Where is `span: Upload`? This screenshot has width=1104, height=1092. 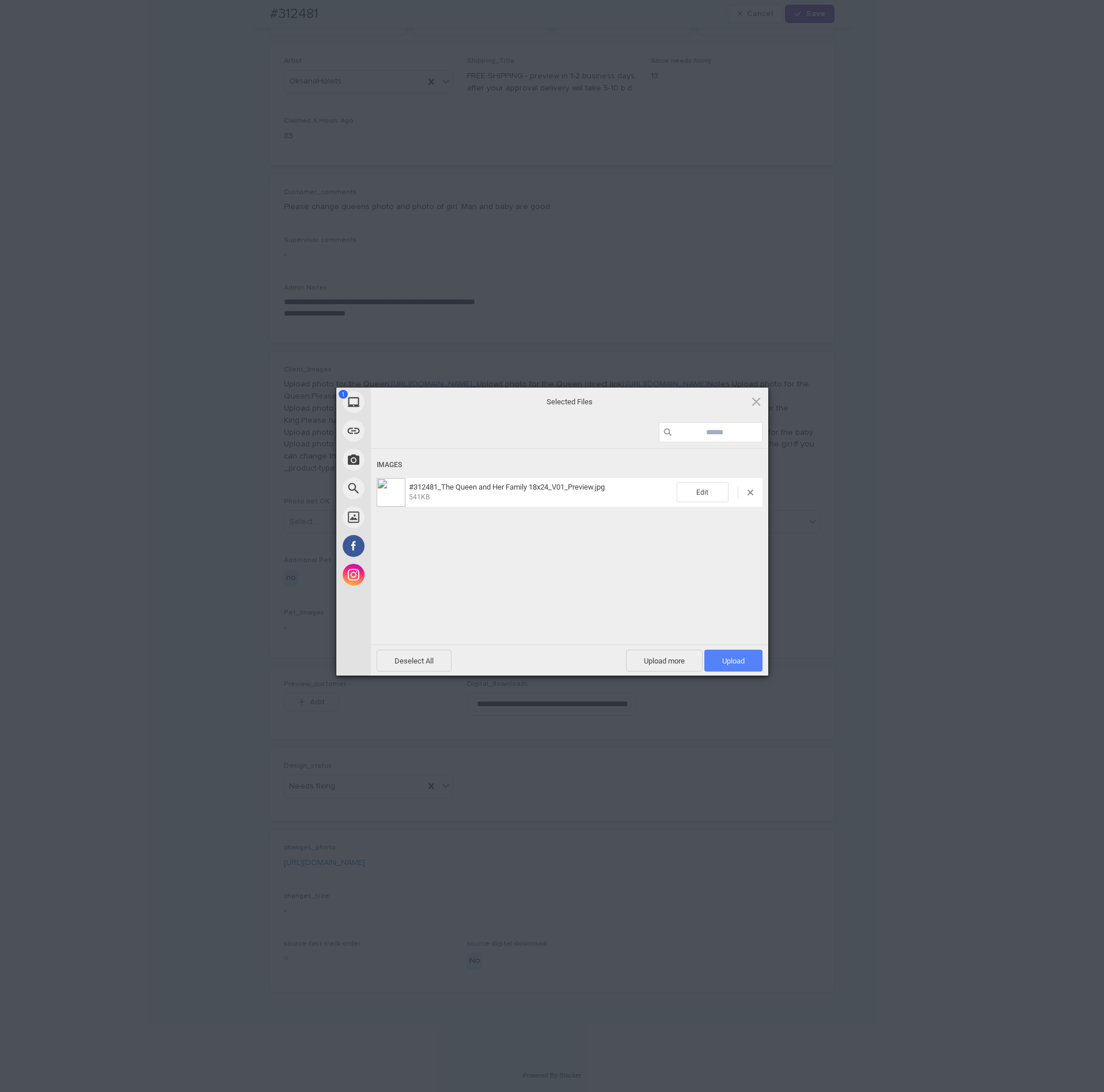
span: Upload is located at coordinates (733, 660).